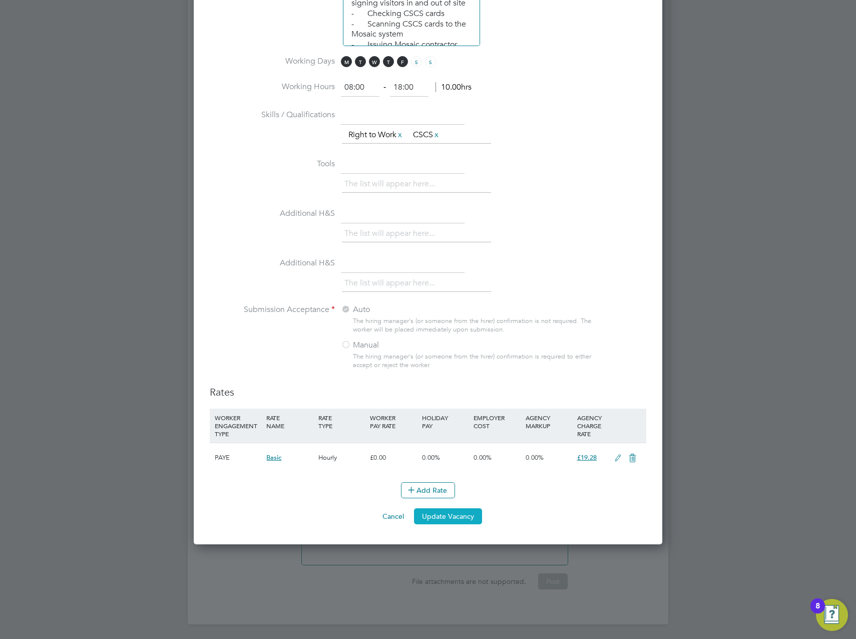 Image resolution: width=856 pixels, height=639 pixels. Describe the element at coordinates (832, 615) in the screenshot. I see `button: Open Resource Center, 8 new notifications` at that location.